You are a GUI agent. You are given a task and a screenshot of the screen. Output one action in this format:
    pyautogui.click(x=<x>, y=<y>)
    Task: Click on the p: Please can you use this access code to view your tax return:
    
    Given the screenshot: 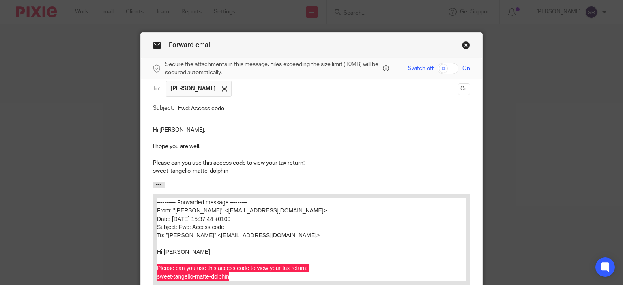 What is the action you would take?
    pyautogui.click(x=312, y=163)
    